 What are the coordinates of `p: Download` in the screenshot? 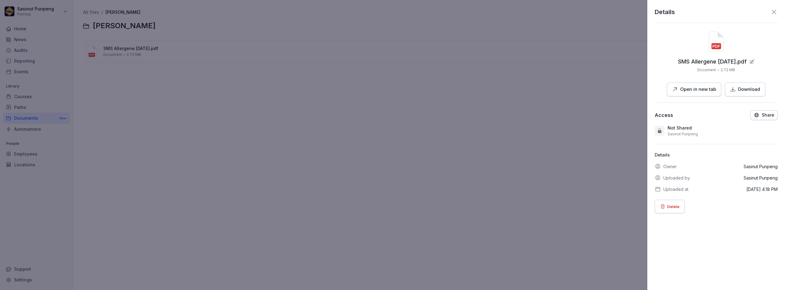 It's located at (749, 89).